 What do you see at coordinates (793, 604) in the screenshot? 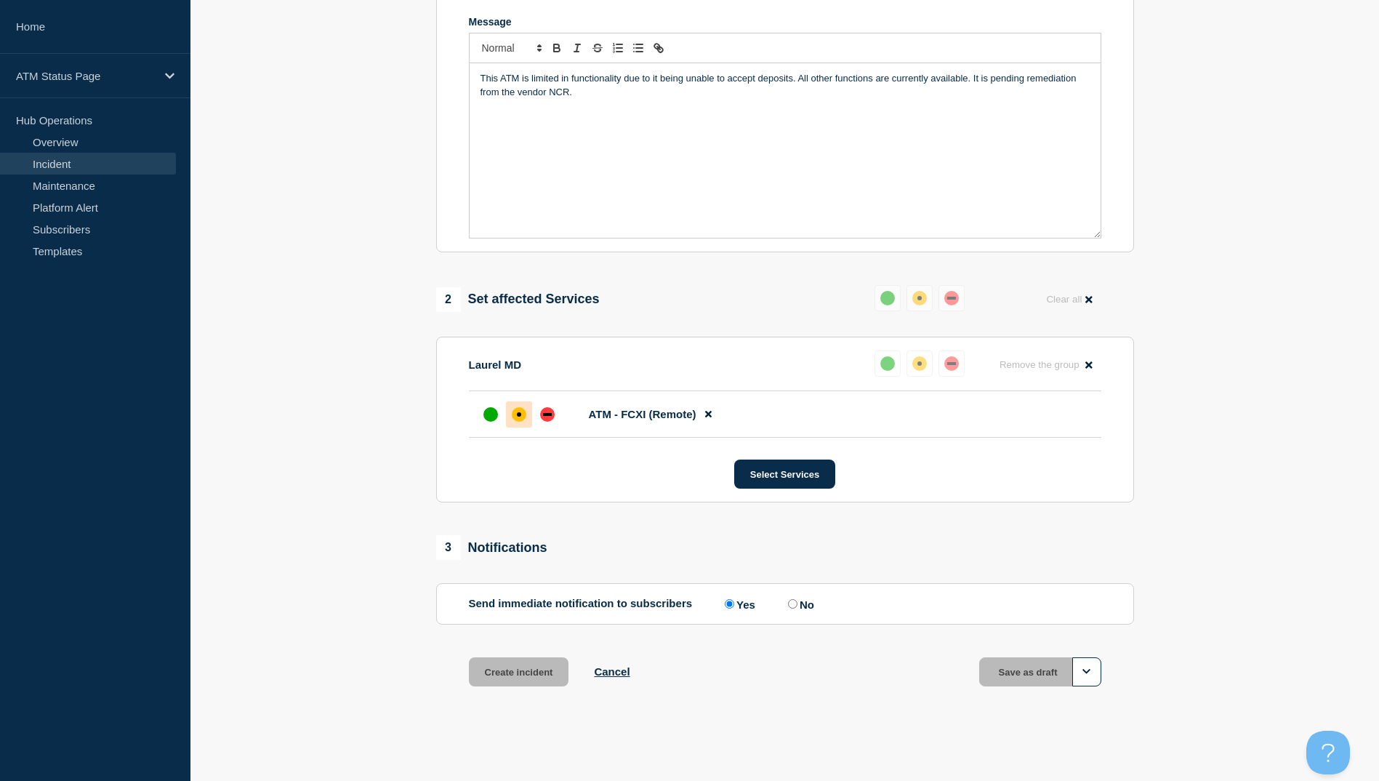
I see `input: No` at bounding box center [793, 604].